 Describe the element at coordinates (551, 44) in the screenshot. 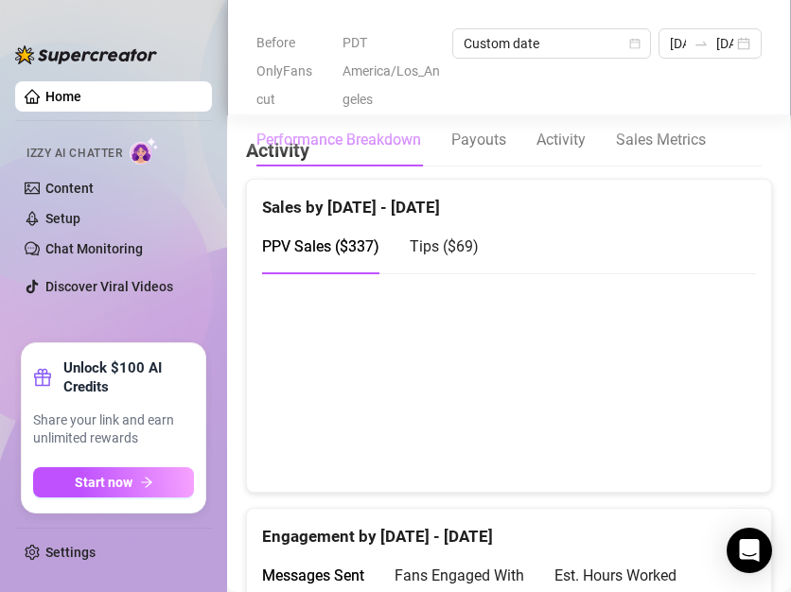

I see `span: Custom date` at that location.